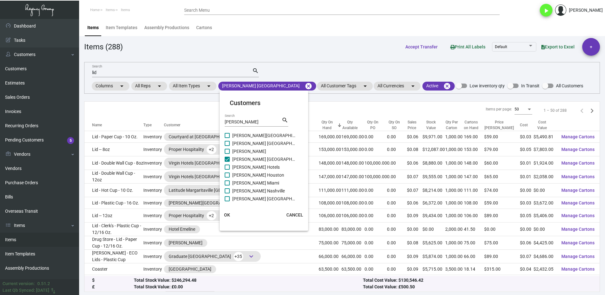 Image resolution: width=605 pixels, height=295 pixels. What do you see at coordinates (227, 215) in the screenshot?
I see `span: OK` at bounding box center [227, 215].